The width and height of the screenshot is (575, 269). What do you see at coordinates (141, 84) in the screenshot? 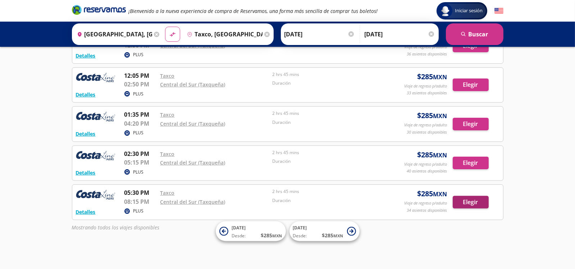
I see `p: 02:50 PM` at bounding box center [141, 84].